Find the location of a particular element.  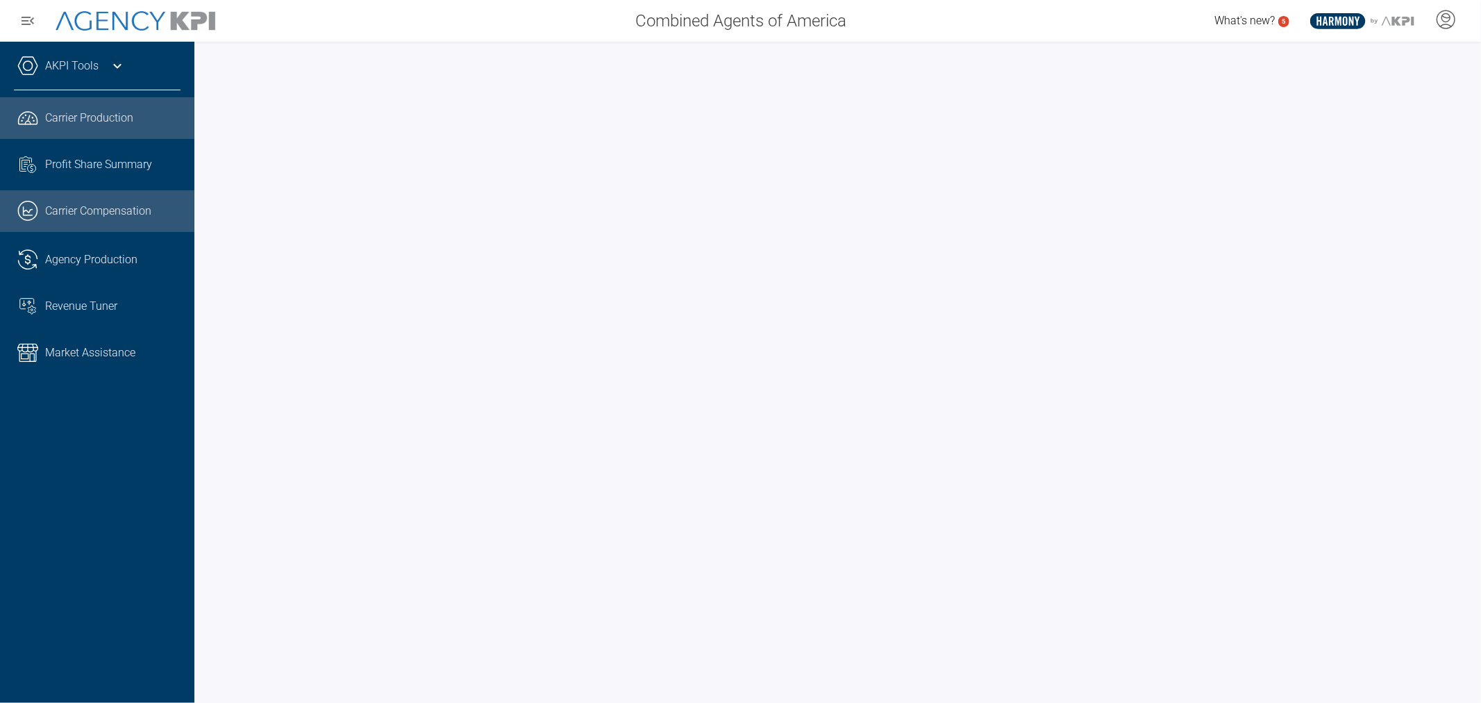

span: What's new? is located at coordinates (1244, 20).